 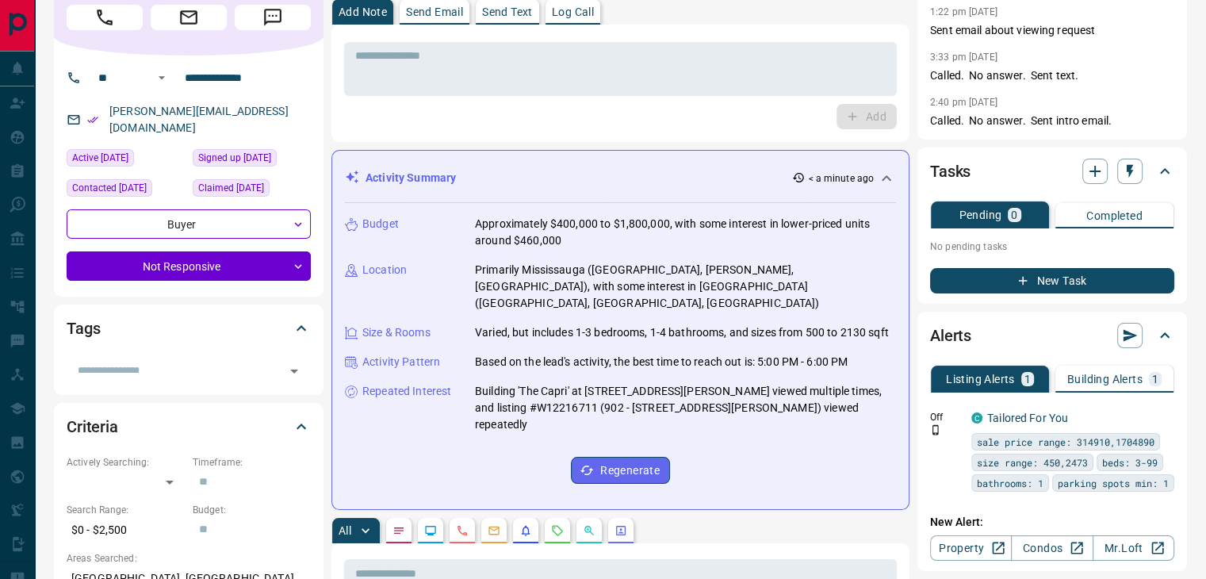 I want to click on div: Activity Summary< a minute ago, so click(x=620, y=178).